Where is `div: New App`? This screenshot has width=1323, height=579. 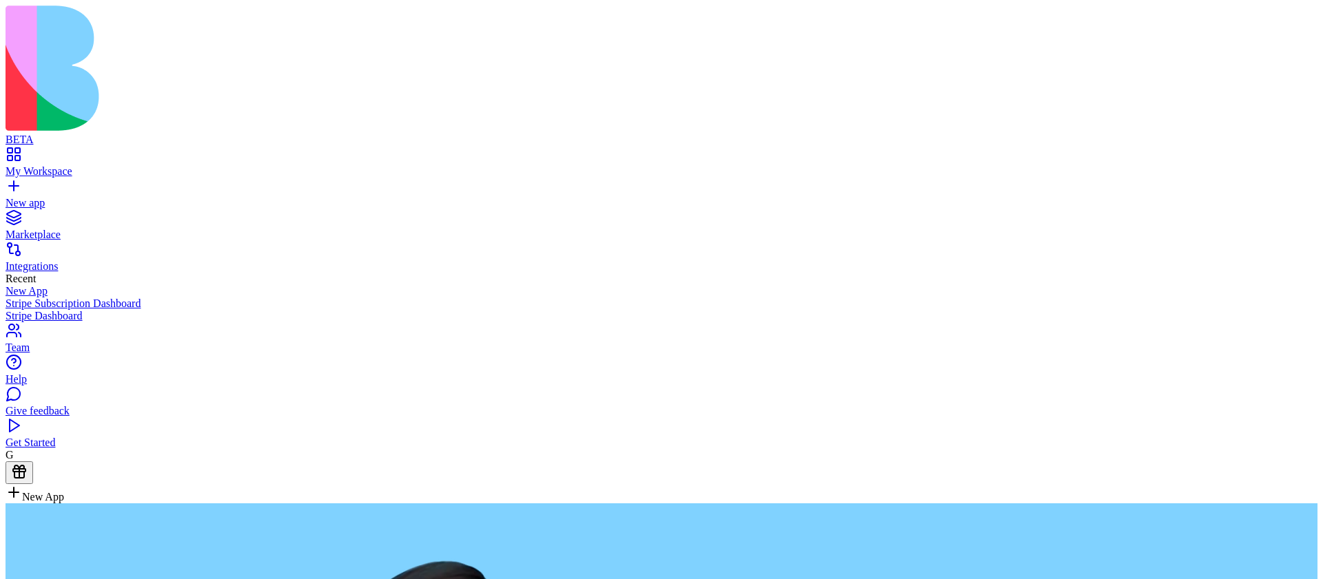
div: New App is located at coordinates (661, 291).